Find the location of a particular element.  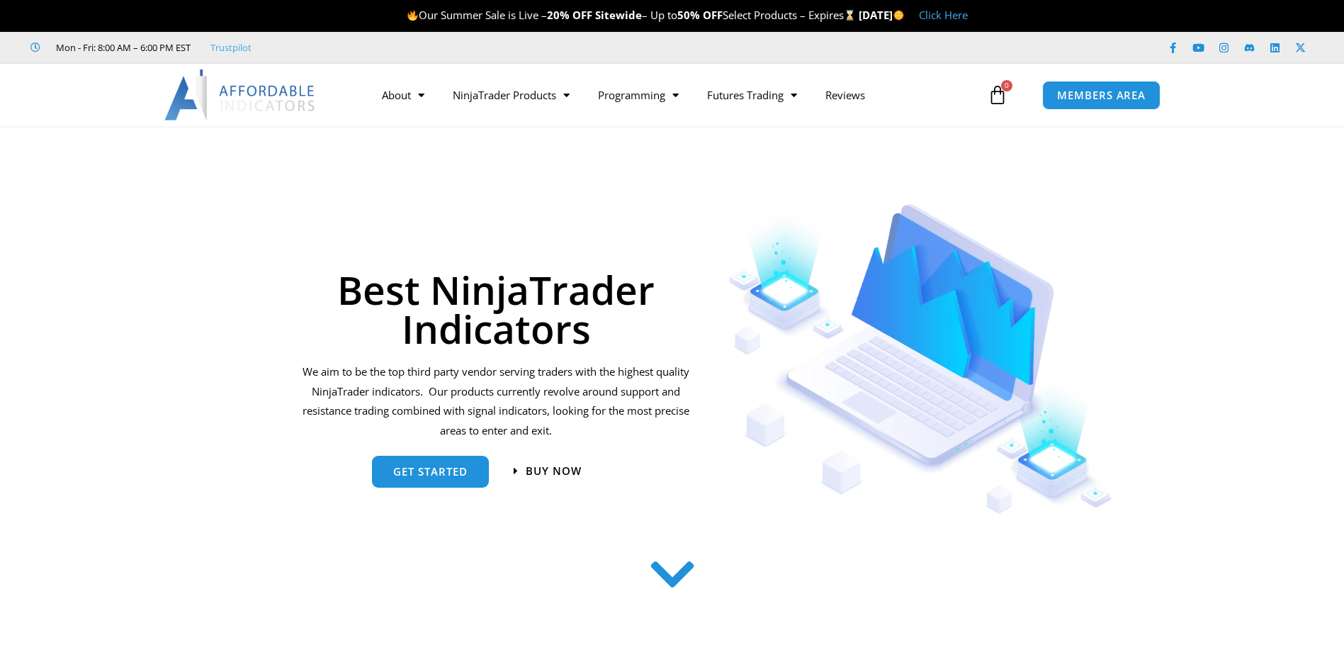

a: get started is located at coordinates (430, 471).